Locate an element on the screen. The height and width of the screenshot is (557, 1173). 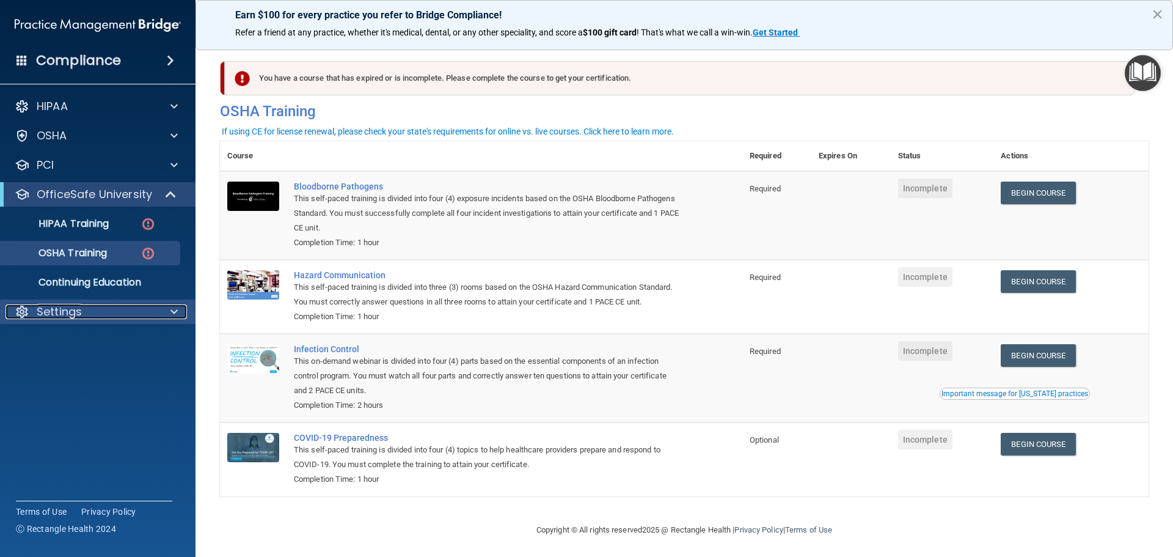
th: Required is located at coordinates (776, 156).